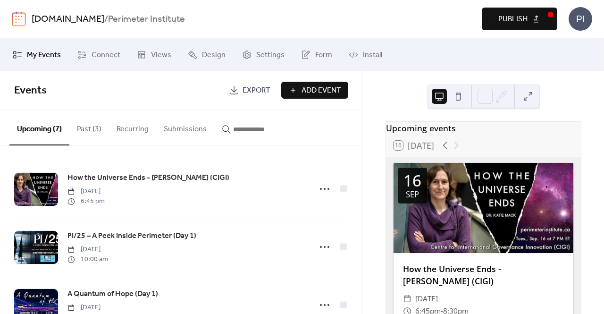  What do you see at coordinates (519, 19) in the screenshot?
I see `button: Publish` at bounding box center [519, 19].